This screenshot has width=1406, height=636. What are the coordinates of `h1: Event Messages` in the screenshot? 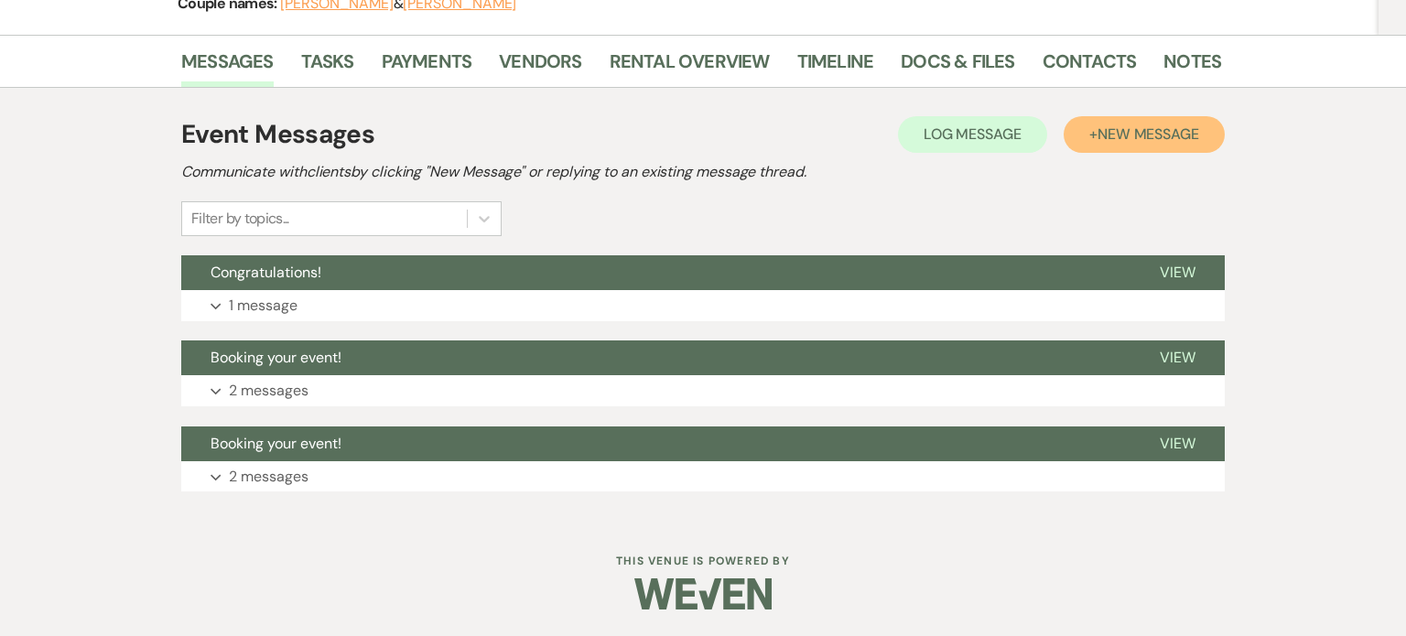 It's located at (277, 135).